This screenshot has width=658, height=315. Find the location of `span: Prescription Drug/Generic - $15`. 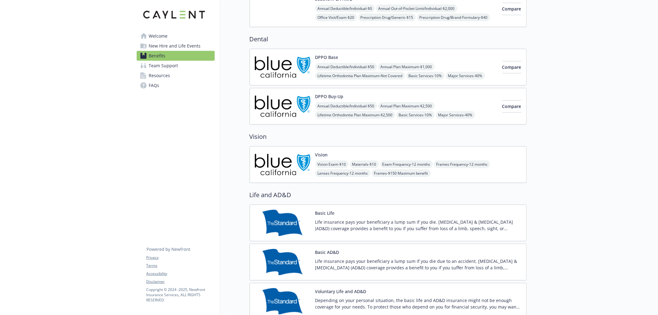

span: Prescription Drug/Generic - $15 is located at coordinates (387, 17).